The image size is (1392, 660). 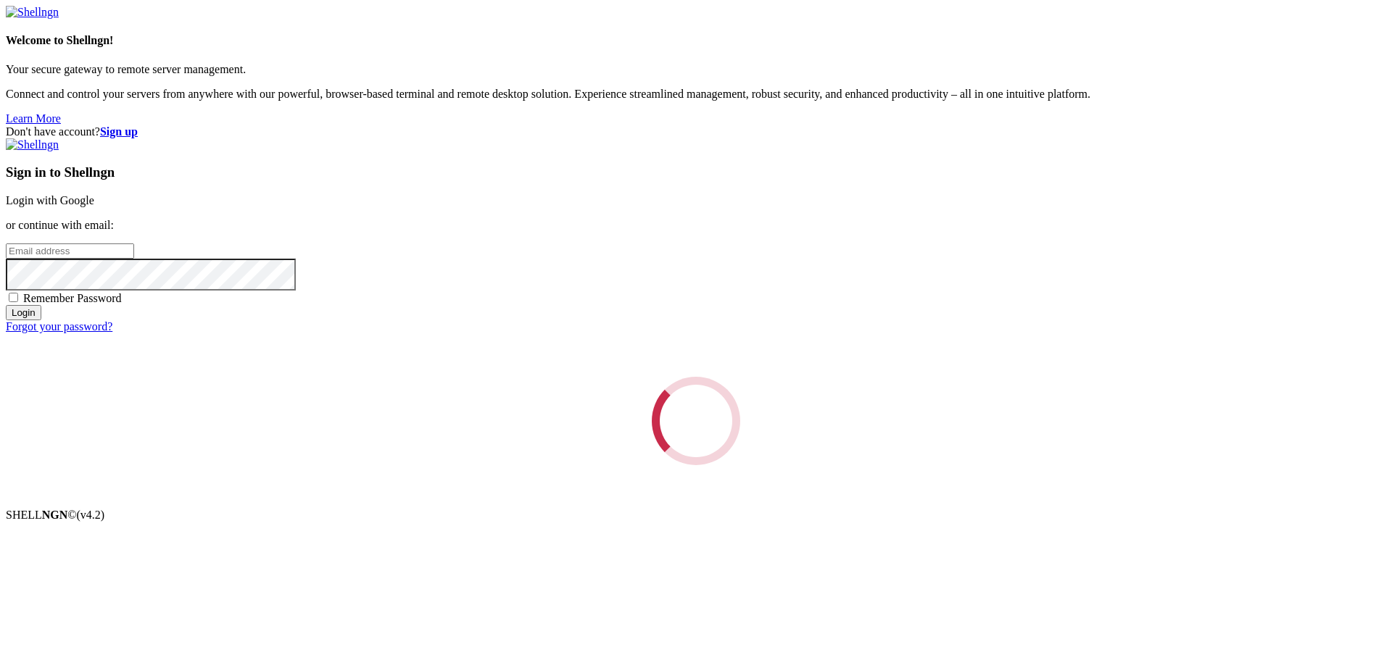 What do you see at coordinates (70, 251) in the screenshot?
I see `input: Email address` at bounding box center [70, 251].